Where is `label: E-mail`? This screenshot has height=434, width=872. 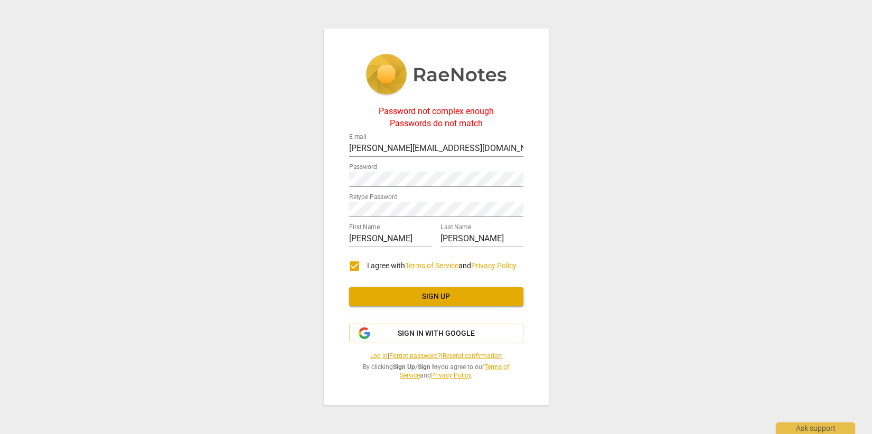 label: E-mail is located at coordinates (358, 137).